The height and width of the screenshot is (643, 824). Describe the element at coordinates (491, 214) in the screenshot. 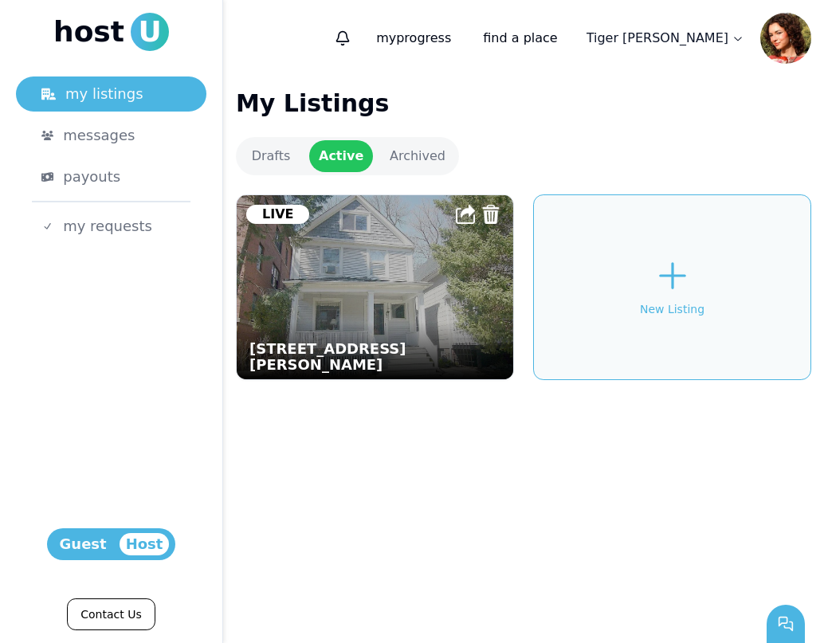

I see `img: Trash` at that location.